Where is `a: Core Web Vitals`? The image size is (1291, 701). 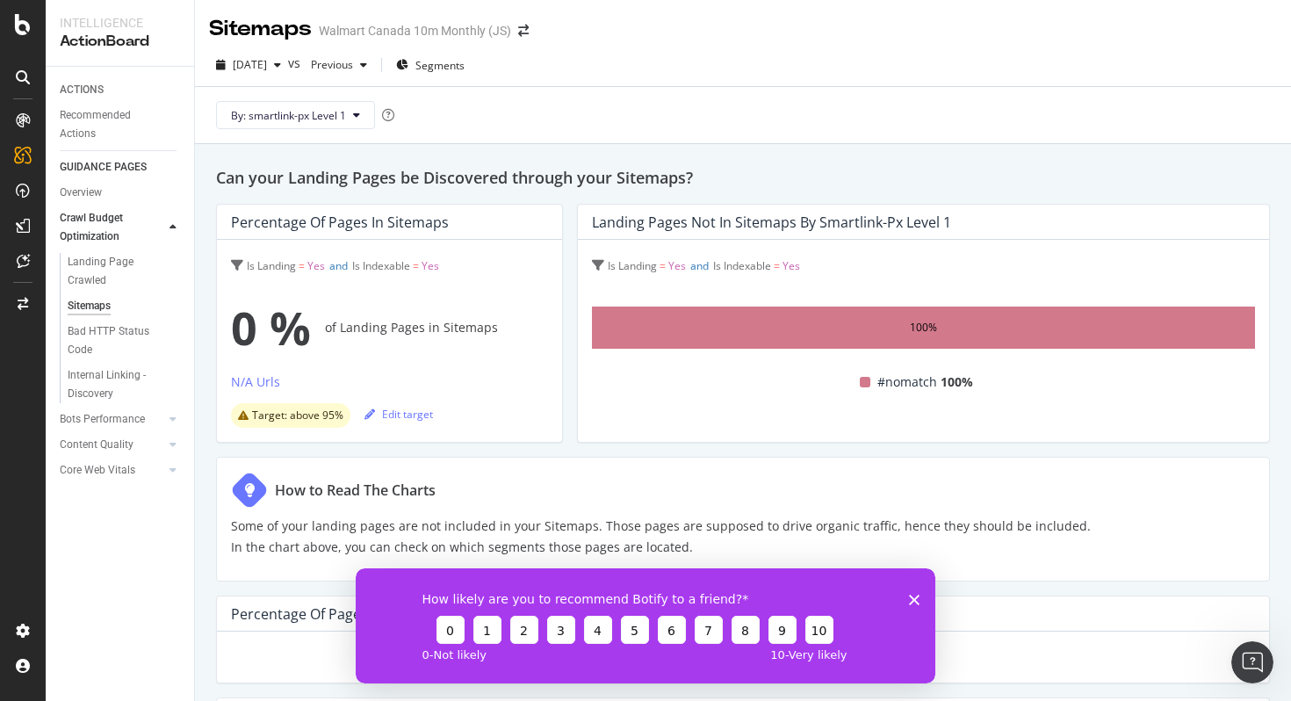 a: Core Web Vitals is located at coordinates (112, 470).